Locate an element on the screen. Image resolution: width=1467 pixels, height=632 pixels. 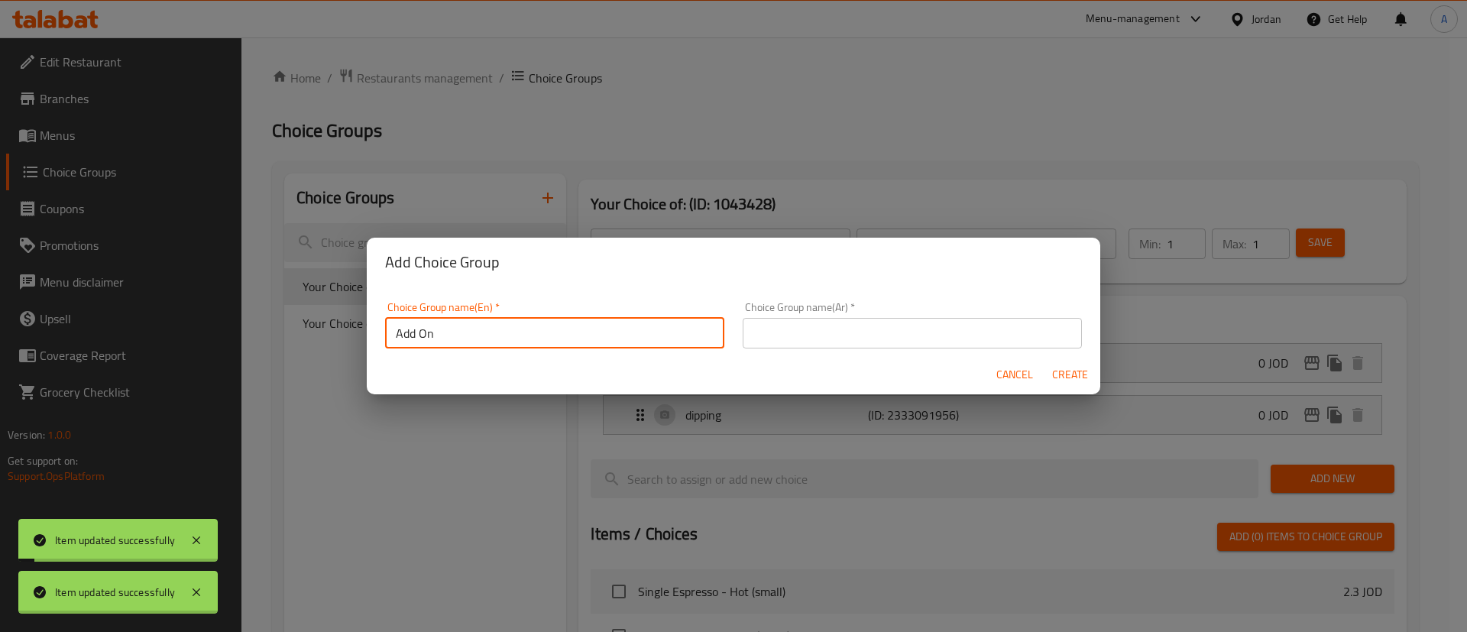
button: Cancel is located at coordinates (1015, 374).